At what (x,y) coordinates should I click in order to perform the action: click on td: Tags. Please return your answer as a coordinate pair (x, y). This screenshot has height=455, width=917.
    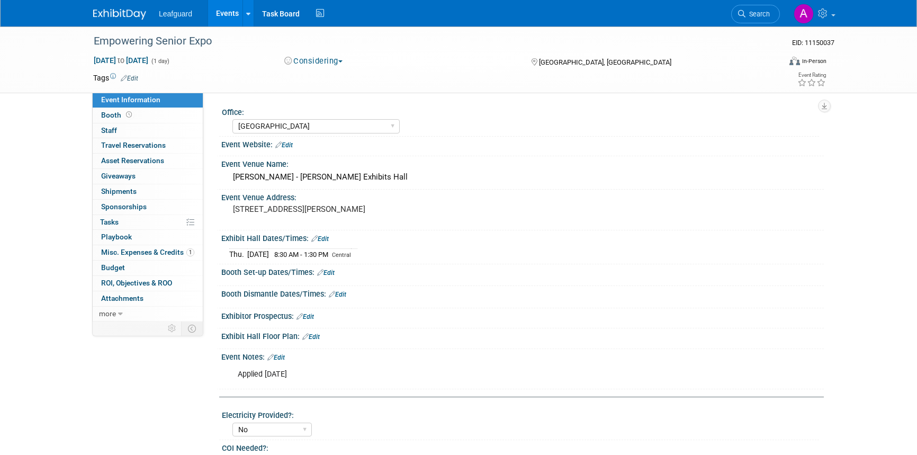
    Looking at the image, I should click on (115, 78).